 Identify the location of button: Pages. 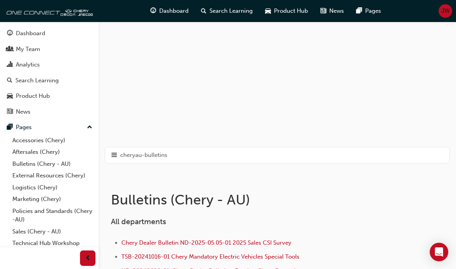
(49, 127).